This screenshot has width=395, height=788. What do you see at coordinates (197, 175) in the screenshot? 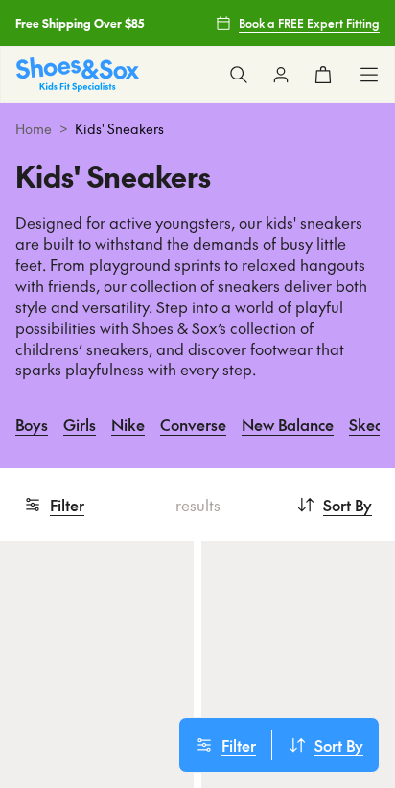
I see `h1: Kids' Sneakers` at bounding box center [197, 175].